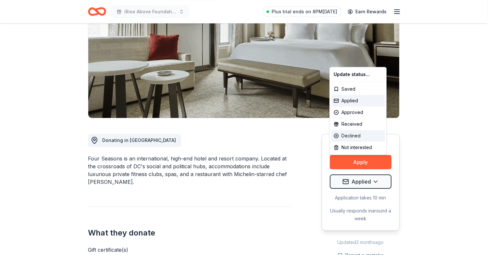 This screenshot has height=255, width=492. Describe the element at coordinates (358, 74) in the screenshot. I see `div: Update status...` at that location.